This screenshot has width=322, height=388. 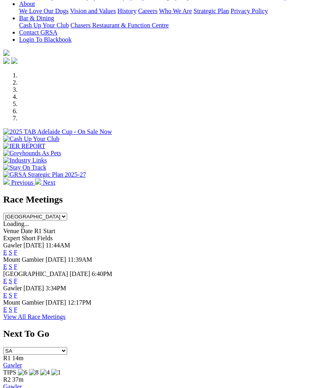 I want to click on a: Cash Up Your Club, so click(x=44, y=25).